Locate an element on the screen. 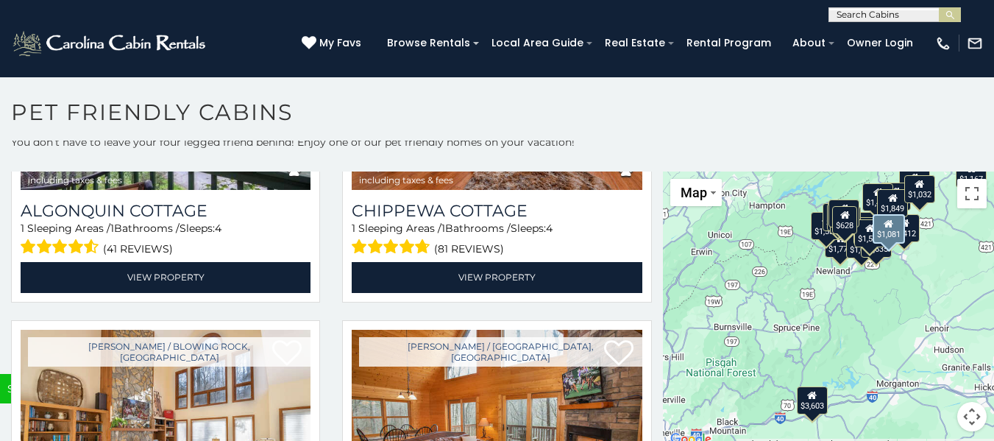 This screenshot has height=441, width=994. div: $1,256 is located at coordinates (838, 217).